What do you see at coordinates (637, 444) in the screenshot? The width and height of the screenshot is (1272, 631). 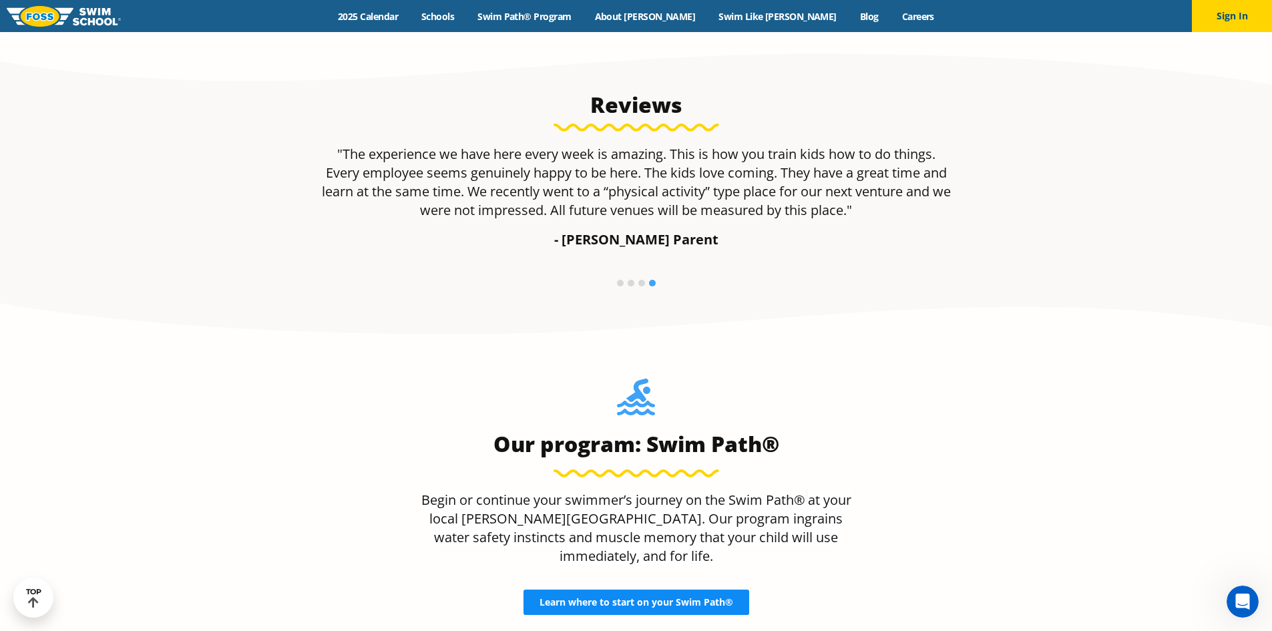 I see `h3: Our program: Swim Path®` at bounding box center [637, 444].